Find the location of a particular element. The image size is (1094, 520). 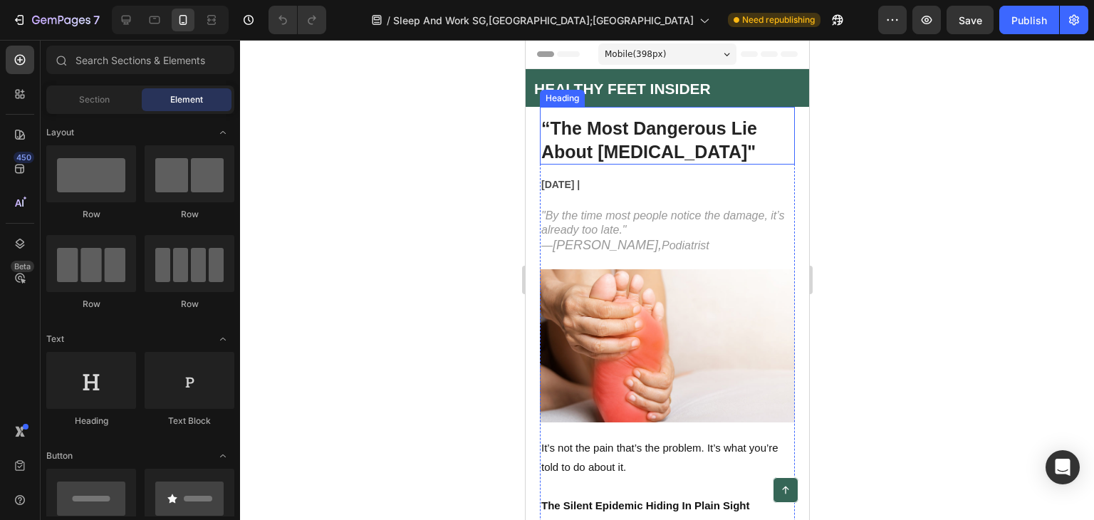

input: Search Sections & Elements is located at coordinates (140, 60).